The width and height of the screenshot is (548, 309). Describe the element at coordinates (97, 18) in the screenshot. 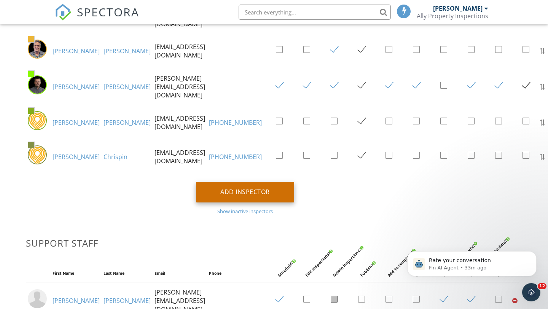

I see `a: SPECTORA` at that location.